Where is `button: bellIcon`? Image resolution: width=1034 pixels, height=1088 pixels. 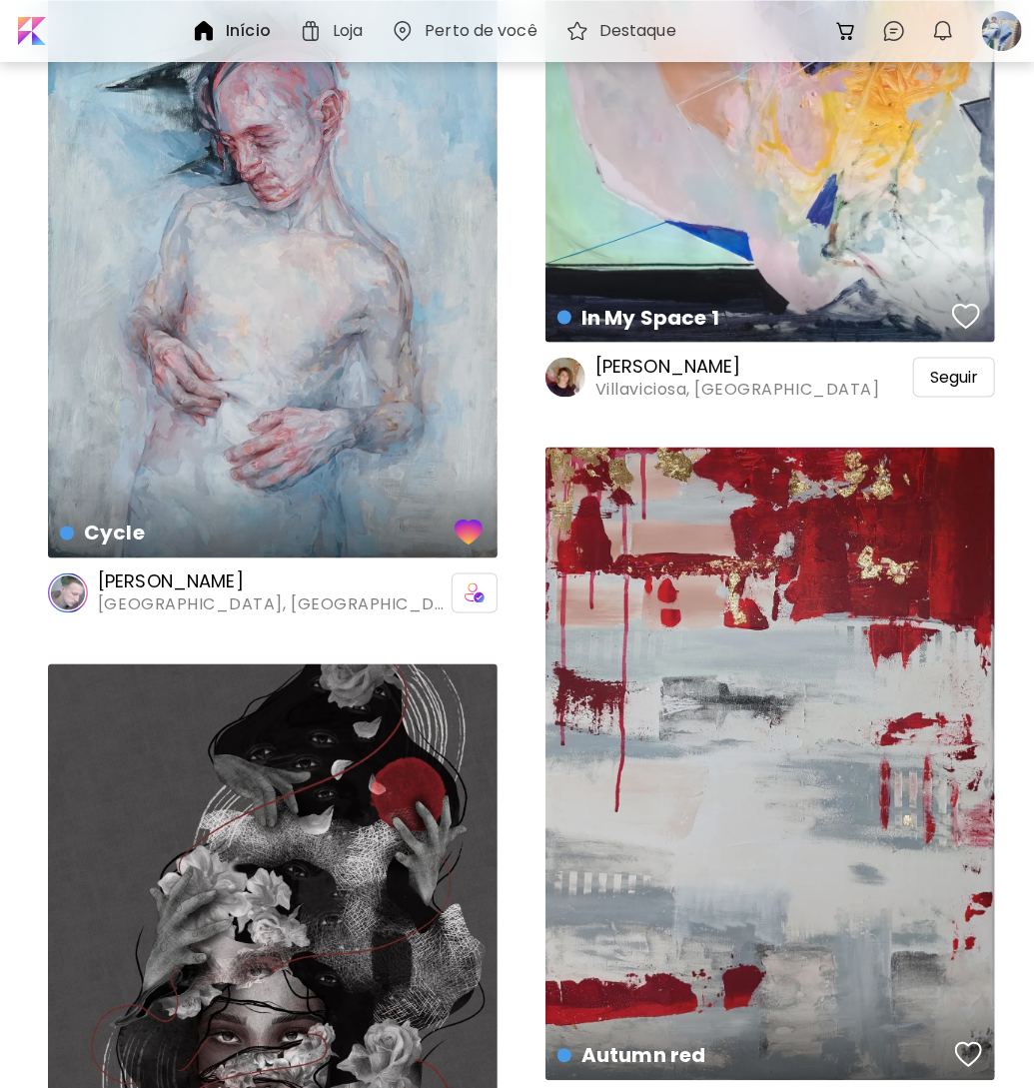
button: bellIcon is located at coordinates (943, 31).